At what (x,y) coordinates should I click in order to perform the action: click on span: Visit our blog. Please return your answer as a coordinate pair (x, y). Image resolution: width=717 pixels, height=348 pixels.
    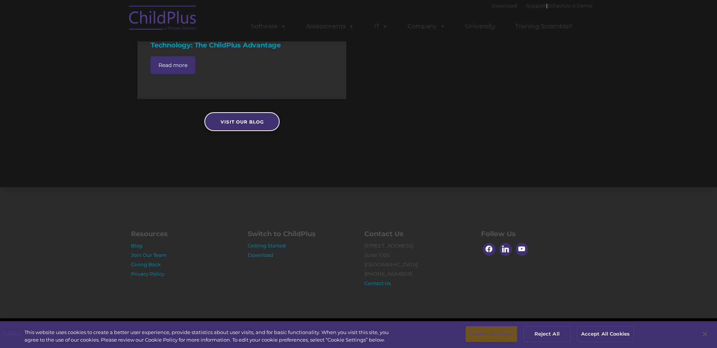
    Looking at the image, I should click on (242, 122).